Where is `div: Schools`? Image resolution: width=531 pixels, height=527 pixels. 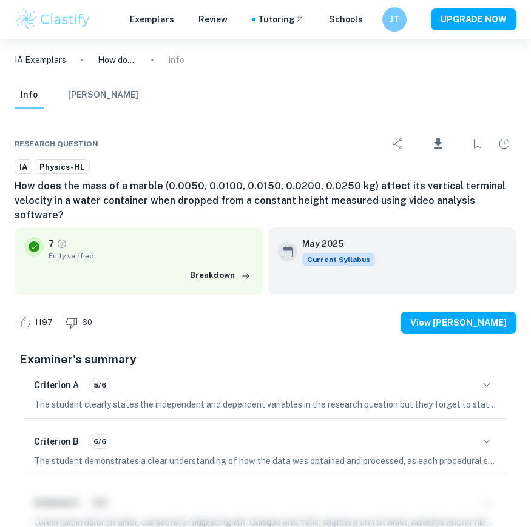 div: Schools is located at coordinates (346, 19).